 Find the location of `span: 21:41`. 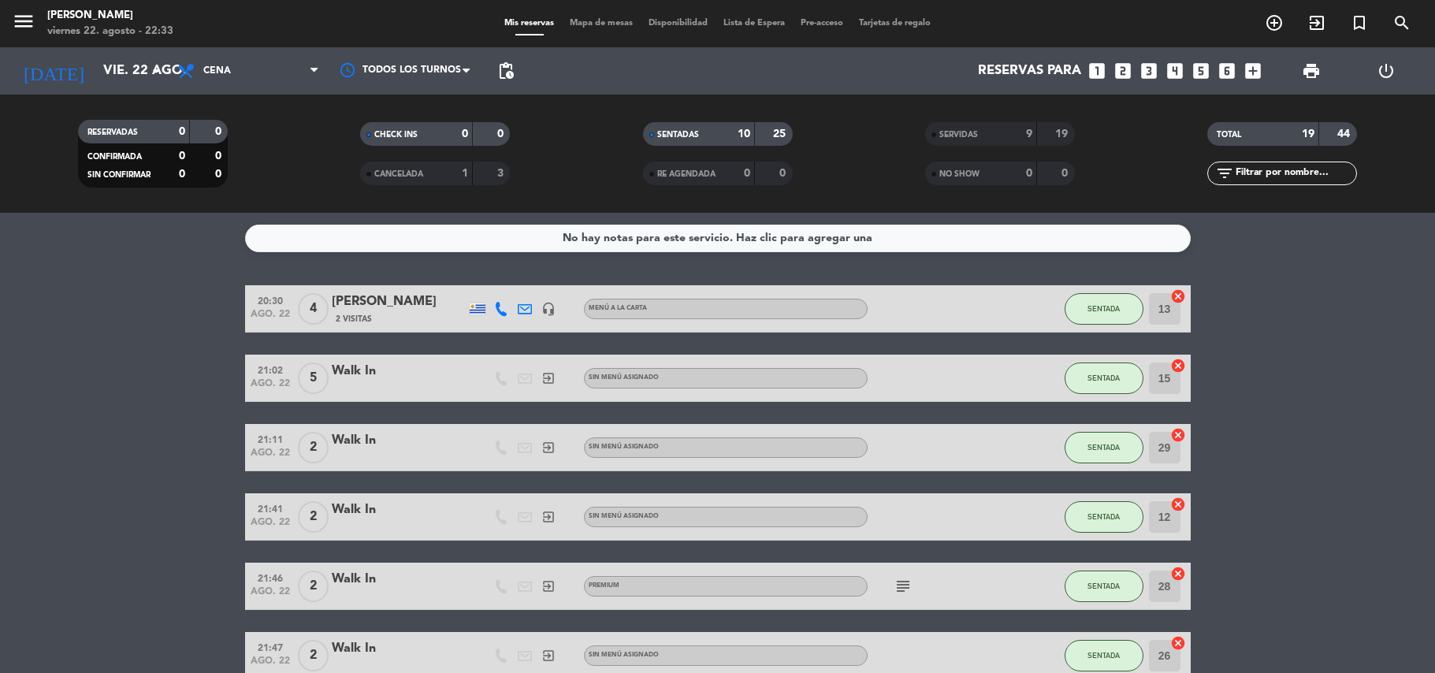

span: 21:41 is located at coordinates (270, 507).